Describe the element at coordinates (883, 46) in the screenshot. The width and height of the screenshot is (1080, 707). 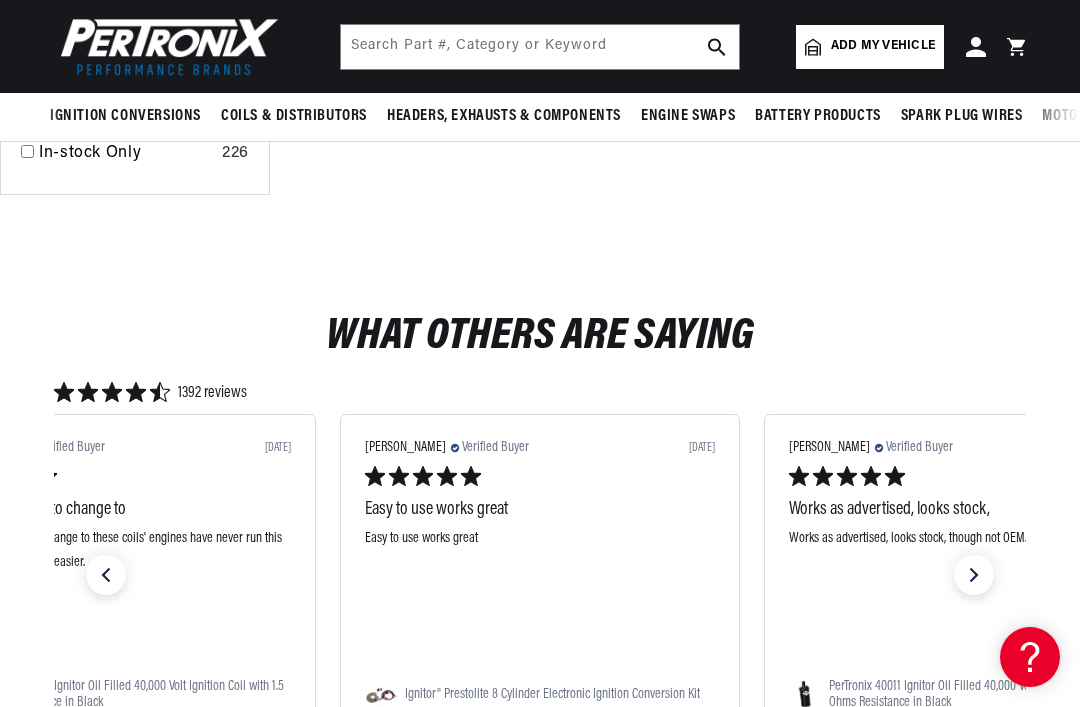
I see `span: Add my vehicle` at that location.